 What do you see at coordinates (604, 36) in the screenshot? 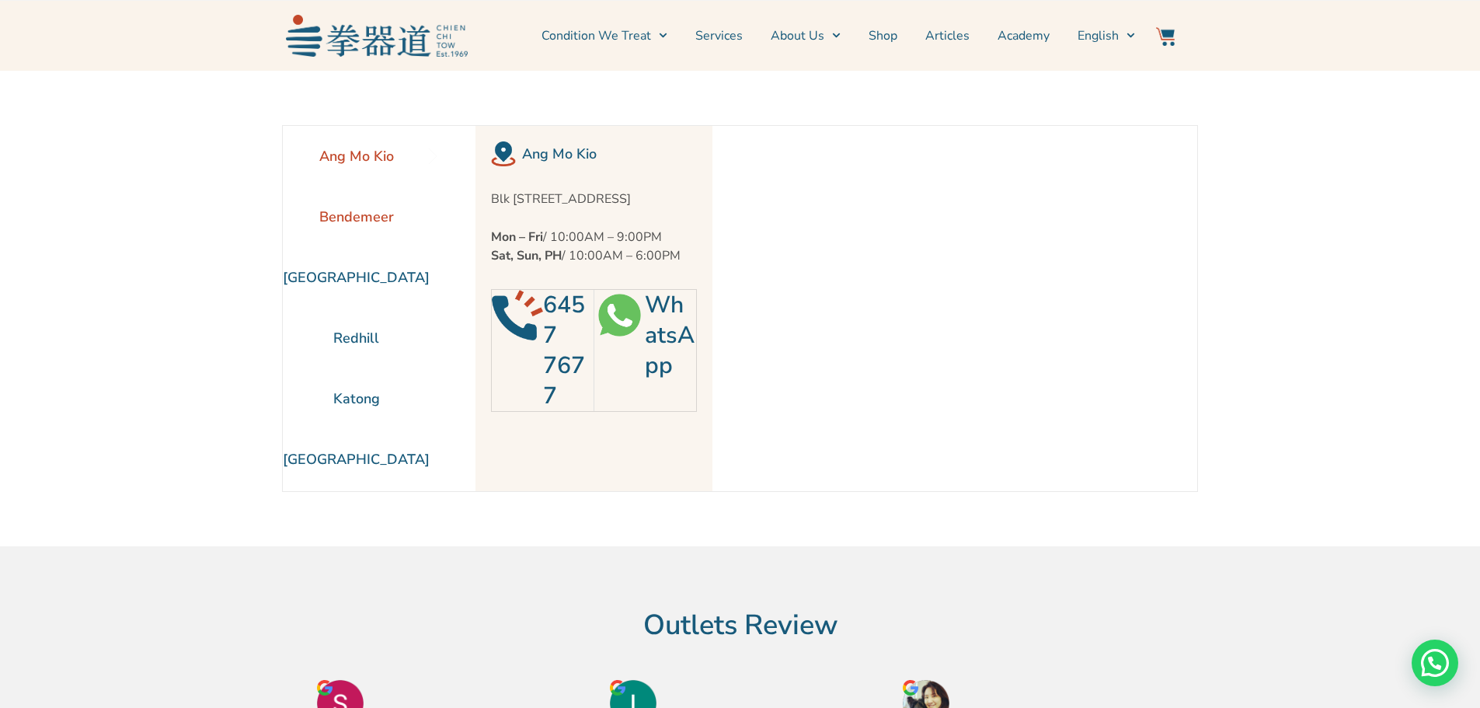
I see `a: Condition We Treat` at bounding box center [604, 36].